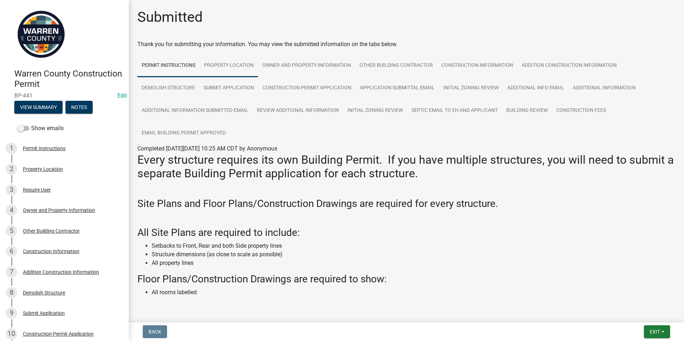 Image resolution: width=684 pixels, height=341 pixels. I want to click on div: Require User, so click(37, 190).